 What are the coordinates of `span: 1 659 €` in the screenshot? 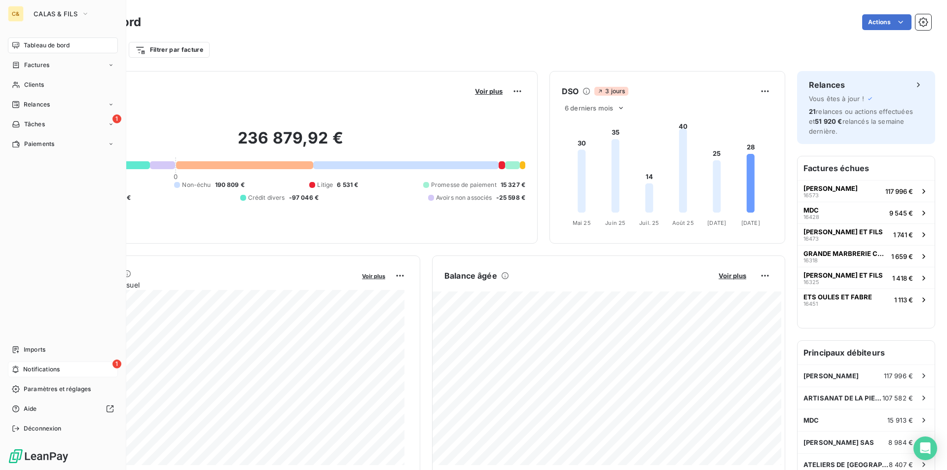 It's located at (902, 256).